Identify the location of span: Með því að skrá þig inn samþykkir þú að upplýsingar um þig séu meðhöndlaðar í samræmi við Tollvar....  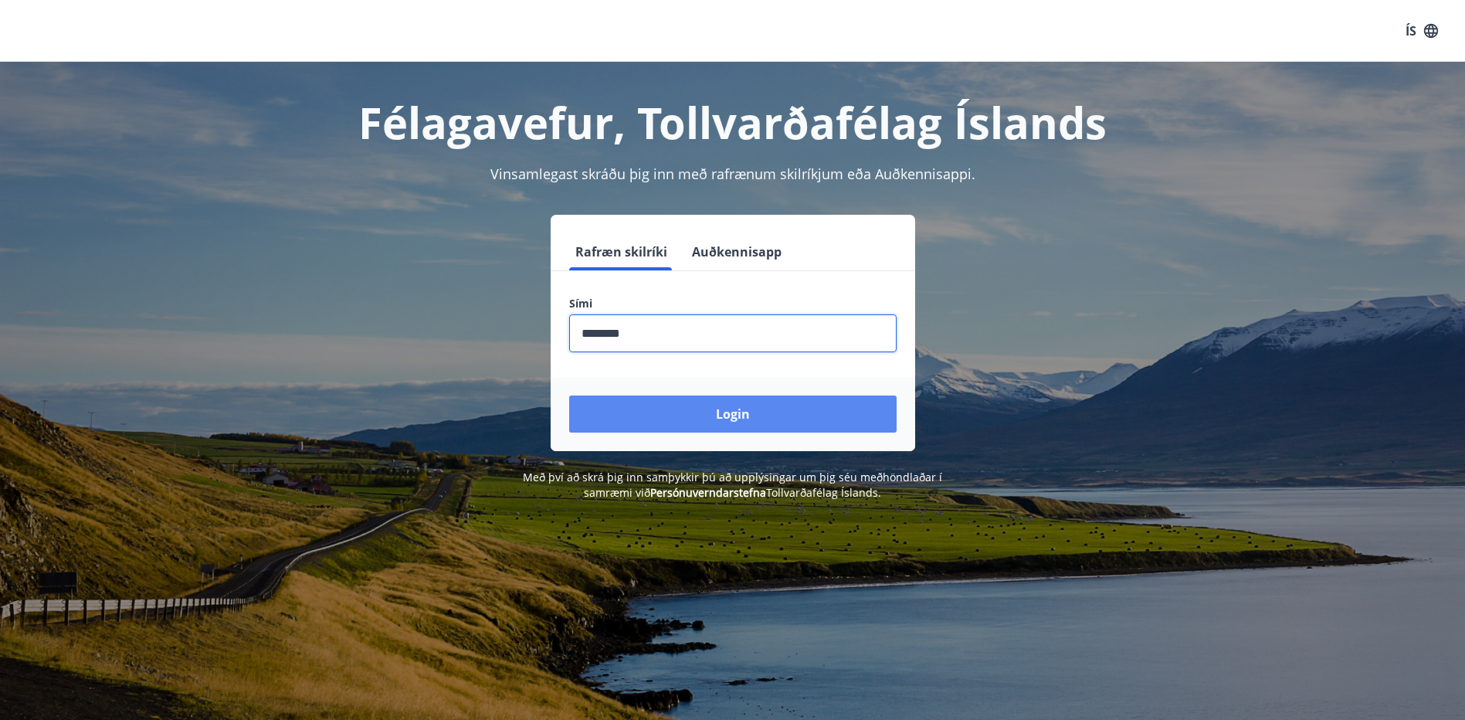
(732, 484).